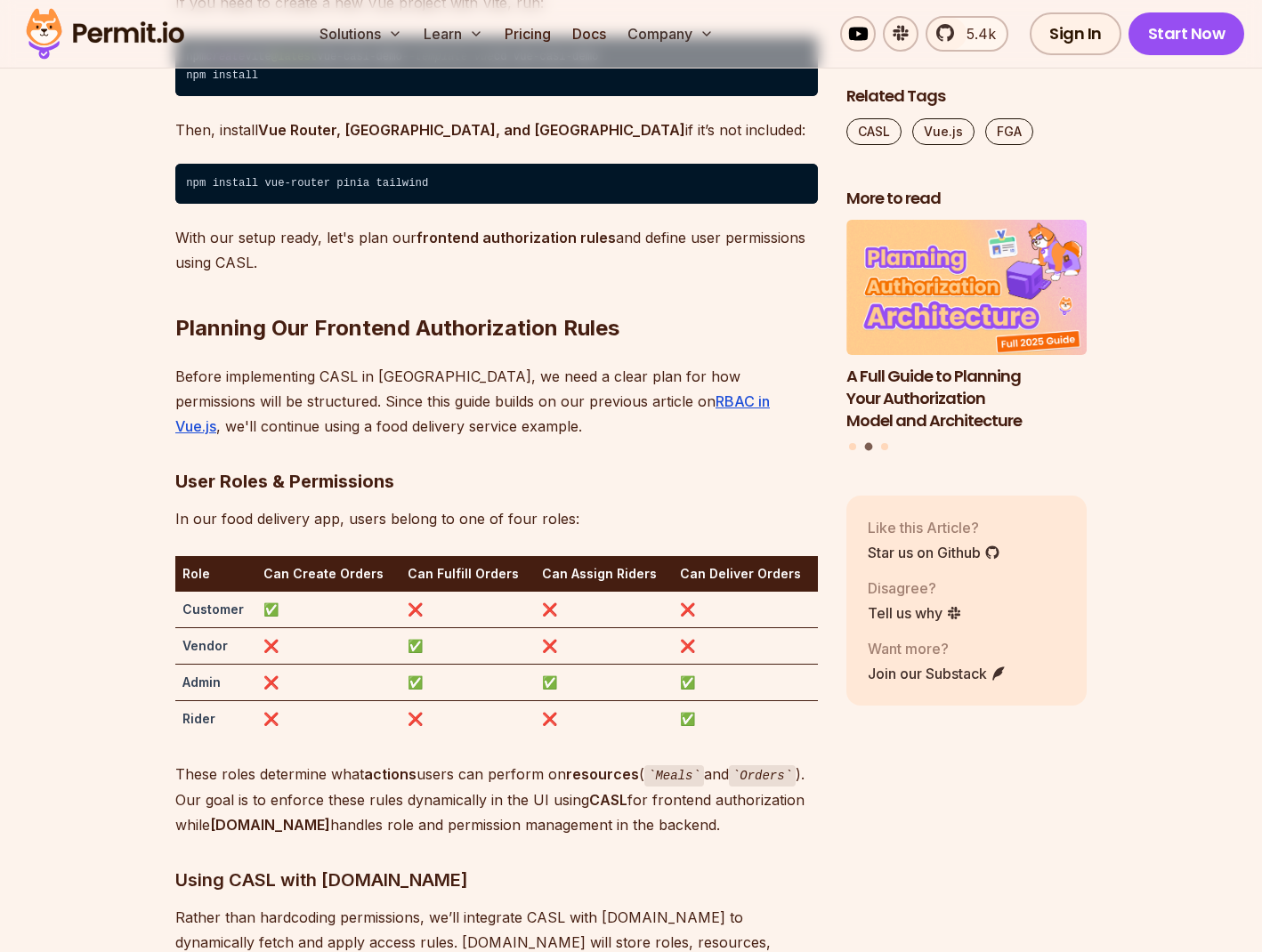  Describe the element at coordinates (195, 573) in the screenshot. I see `strong: Role` at that location.